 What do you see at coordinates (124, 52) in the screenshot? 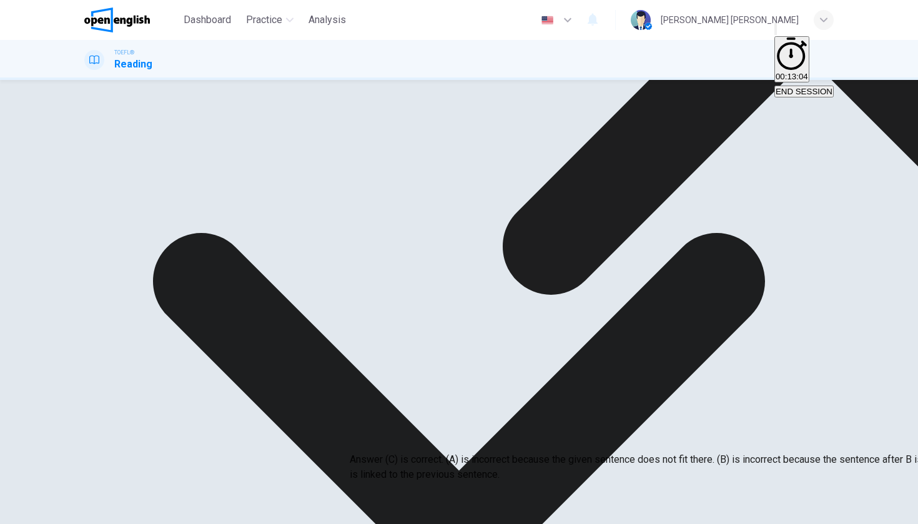
I see `span: TOEFL®` at bounding box center [124, 52].